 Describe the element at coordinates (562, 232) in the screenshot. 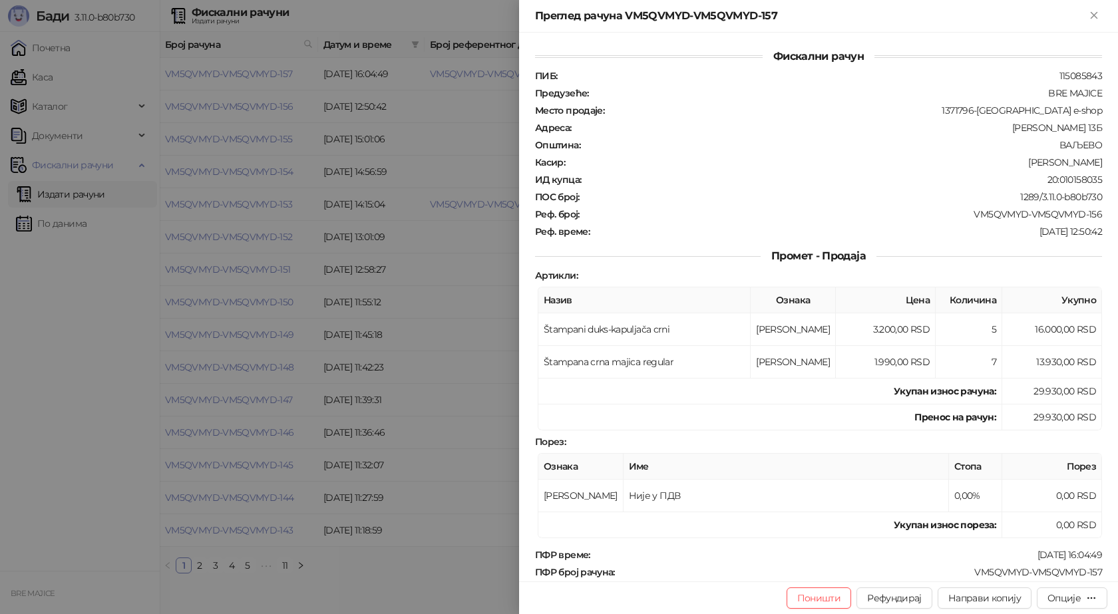

I see `strong: Реф. време :` at that location.